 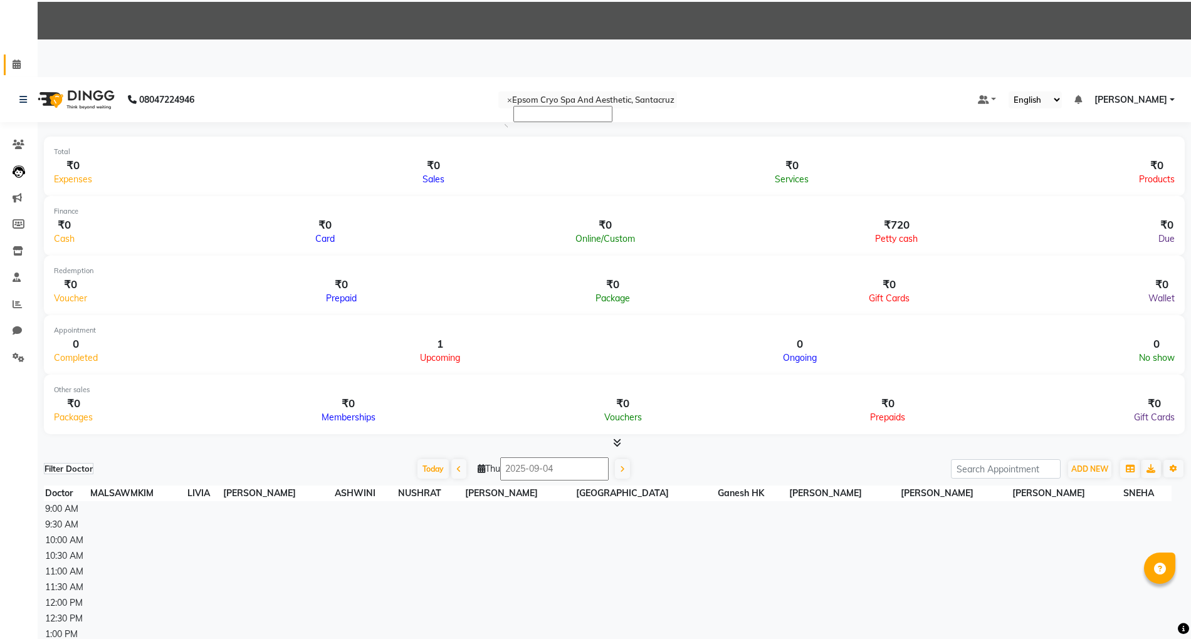 What do you see at coordinates (614, 152) in the screenshot?
I see `div: Total` at bounding box center [614, 152].